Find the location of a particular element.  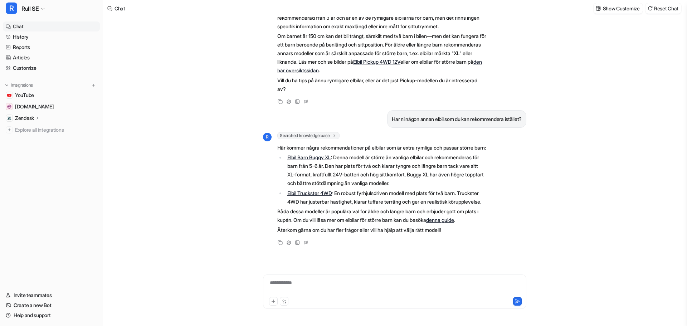

a: Elbil Pickup 4WD 12V is located at coordinates (377, 62).